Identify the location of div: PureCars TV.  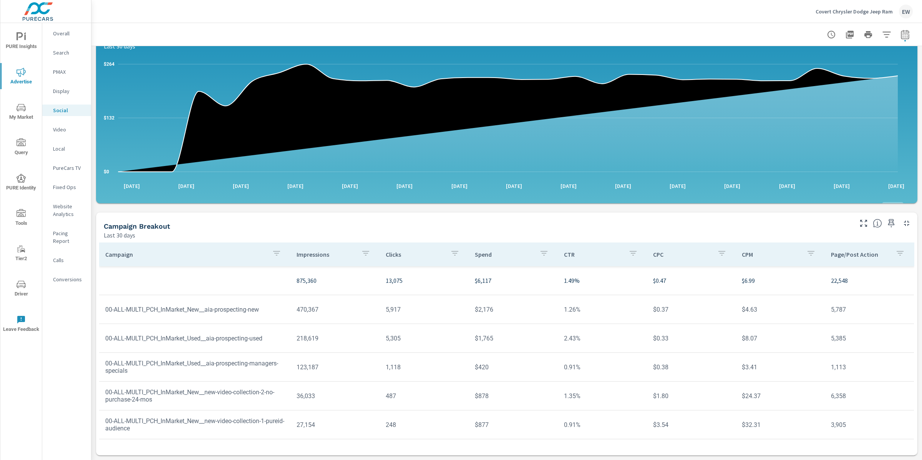
(66, 168).